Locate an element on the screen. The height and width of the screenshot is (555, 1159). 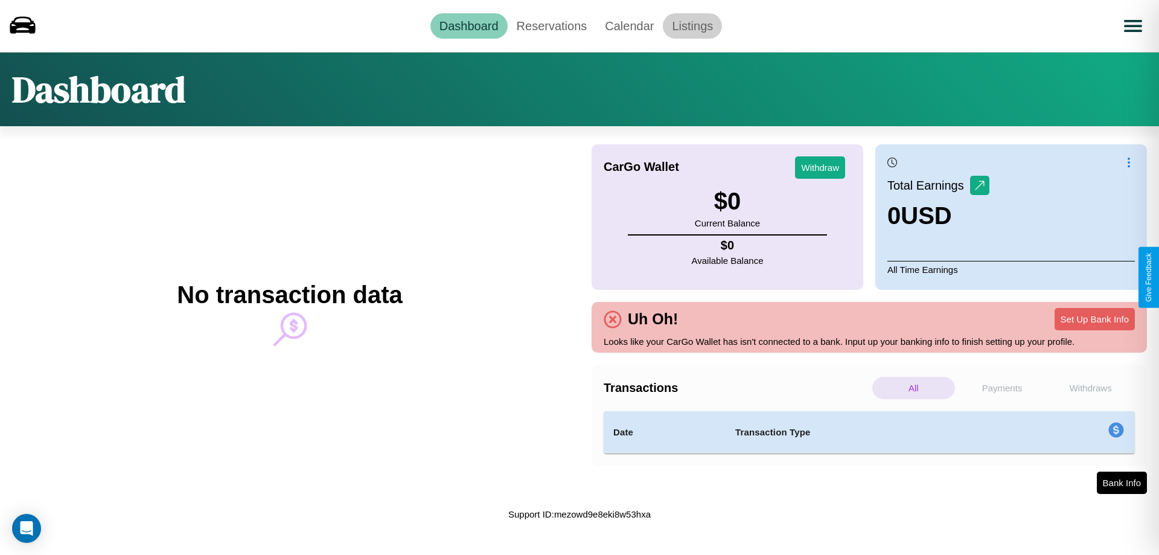
p: Total Earnings is located at coordinates (928, 185).